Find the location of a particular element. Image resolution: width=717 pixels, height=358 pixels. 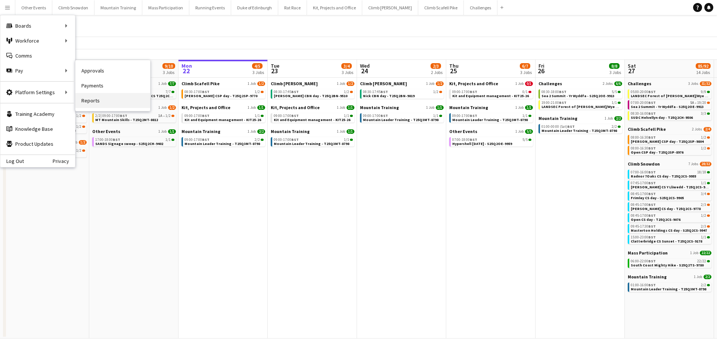

span: 28/32 is located at coordinates (705, 164).